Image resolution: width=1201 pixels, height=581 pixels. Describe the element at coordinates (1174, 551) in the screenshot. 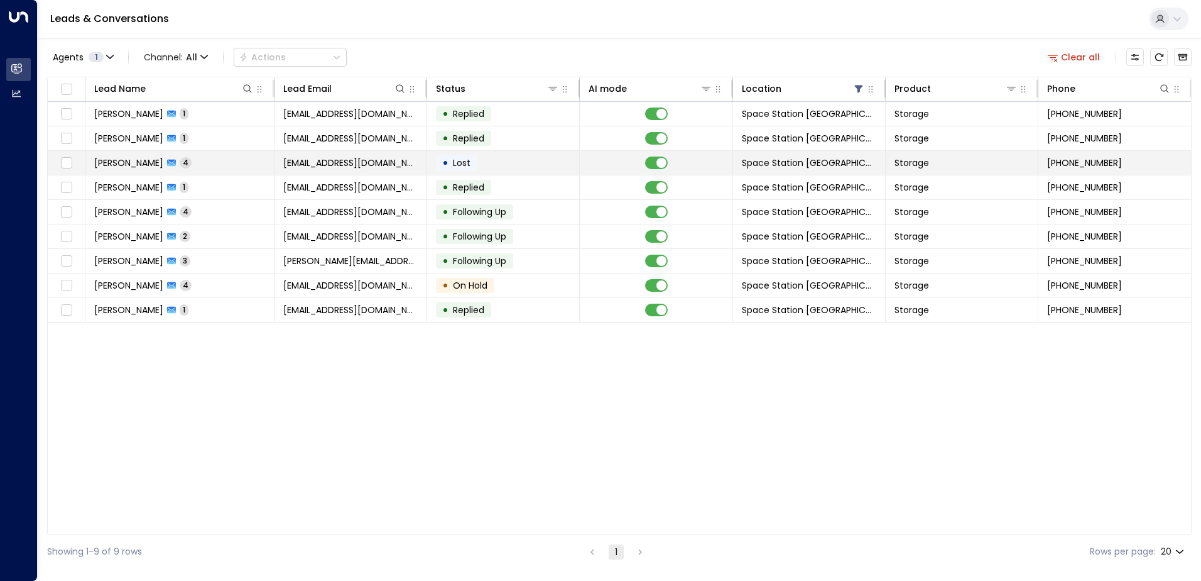

I see `div: 20` at that location.